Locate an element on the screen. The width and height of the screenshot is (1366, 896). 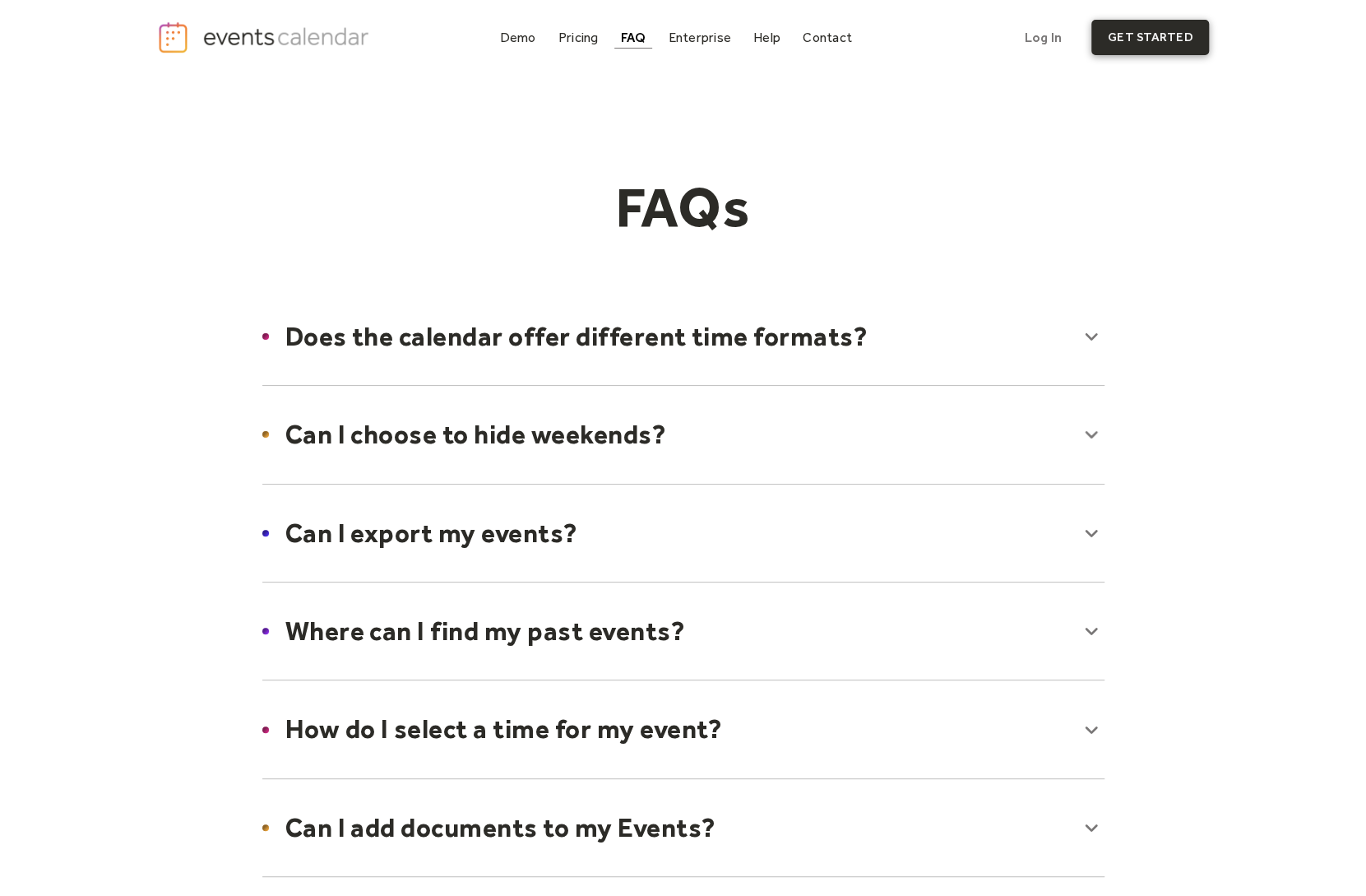
a: home is located at coordinates (266, 37).